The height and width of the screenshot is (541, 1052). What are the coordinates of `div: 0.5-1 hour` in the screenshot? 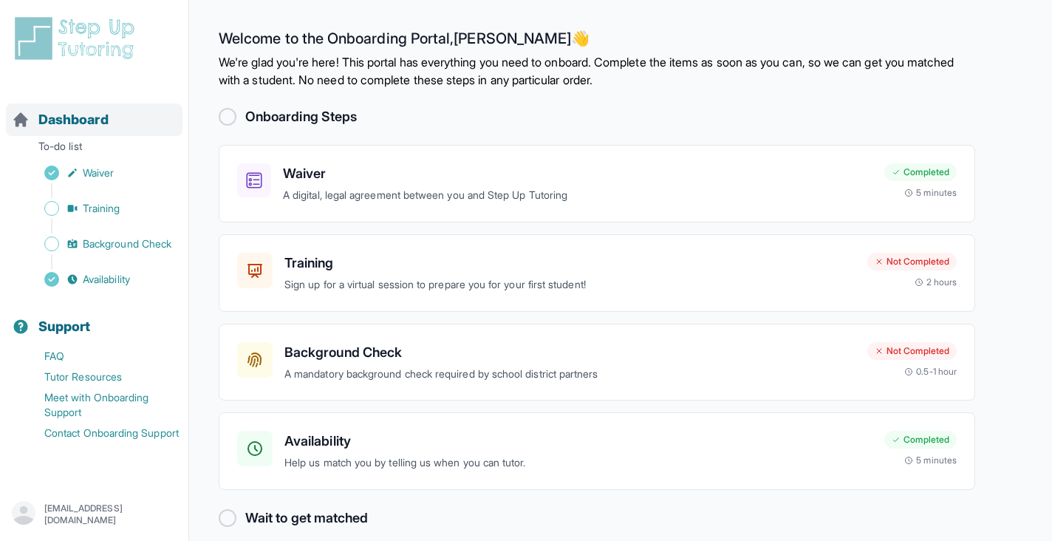 It's located at (930, 371).